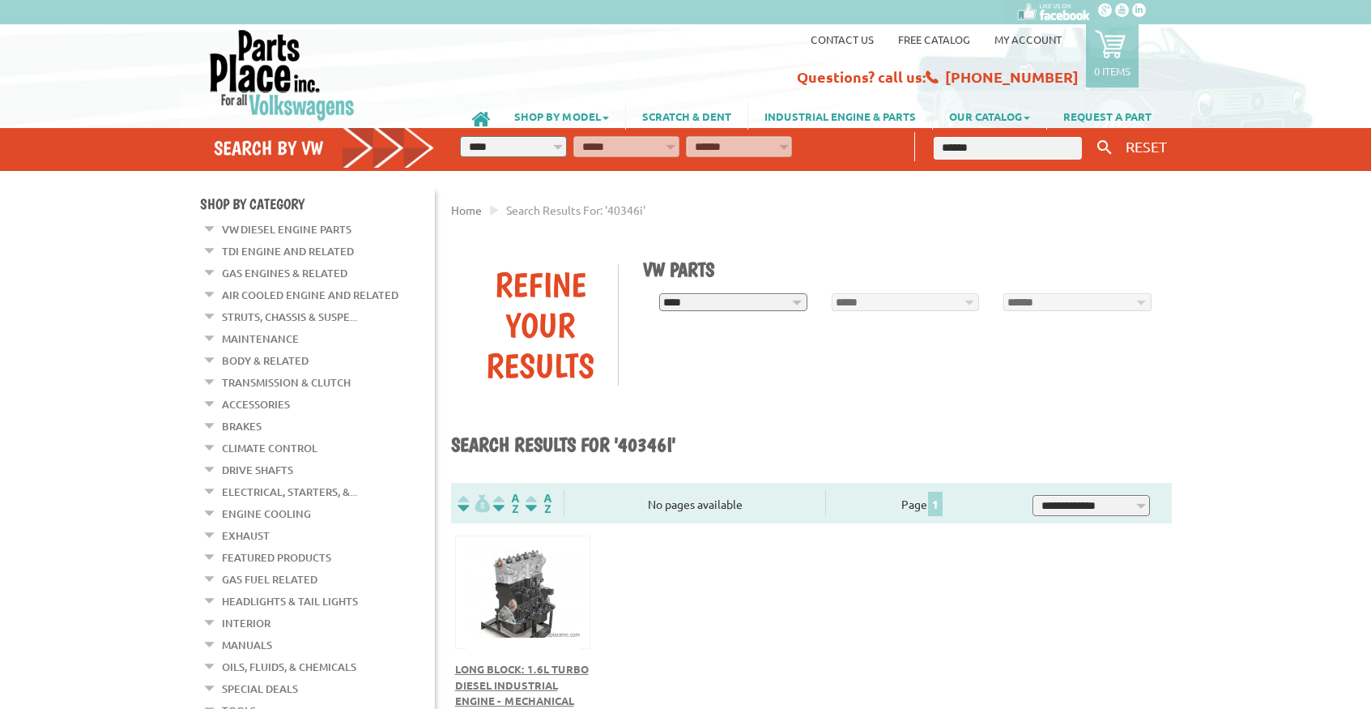  Describe the element at coordinates (1112, 56) in the screenshot. I see `a: 0 items` at that location.